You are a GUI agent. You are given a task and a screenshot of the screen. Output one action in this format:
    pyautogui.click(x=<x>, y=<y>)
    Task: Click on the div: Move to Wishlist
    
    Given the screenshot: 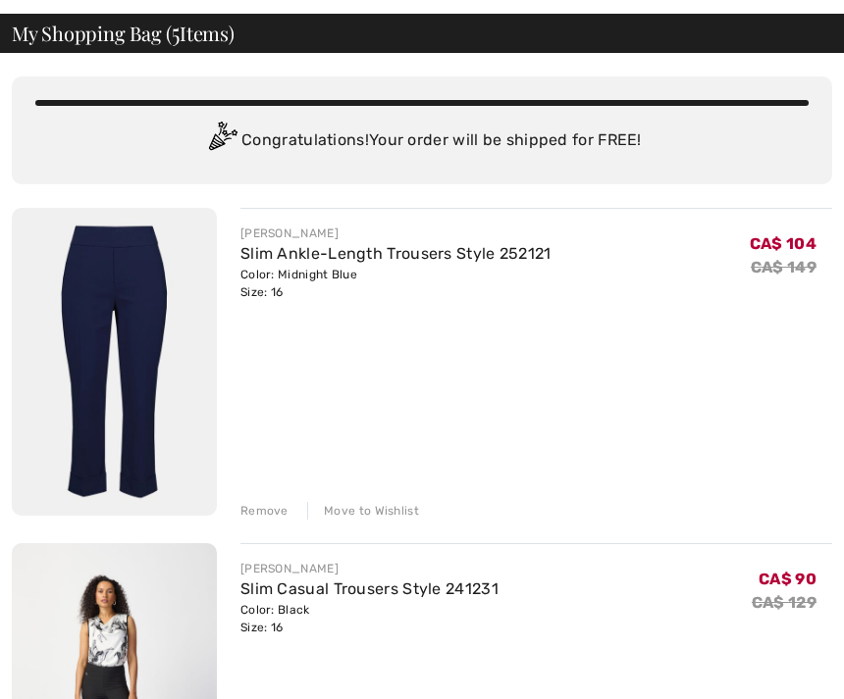 What is the action you would take?
    pyautogui.click(x=363, y=511)
    